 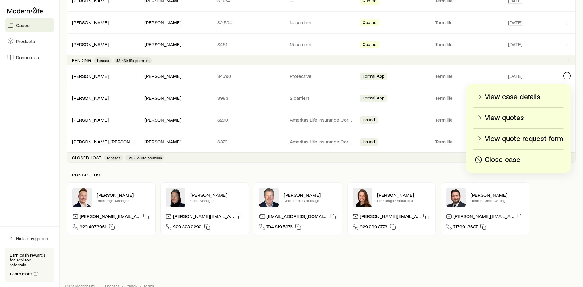 What do you see at coordinates (249, 22) in the screenshot?
I see `p: $2,504` at bounding box center [249, 22].